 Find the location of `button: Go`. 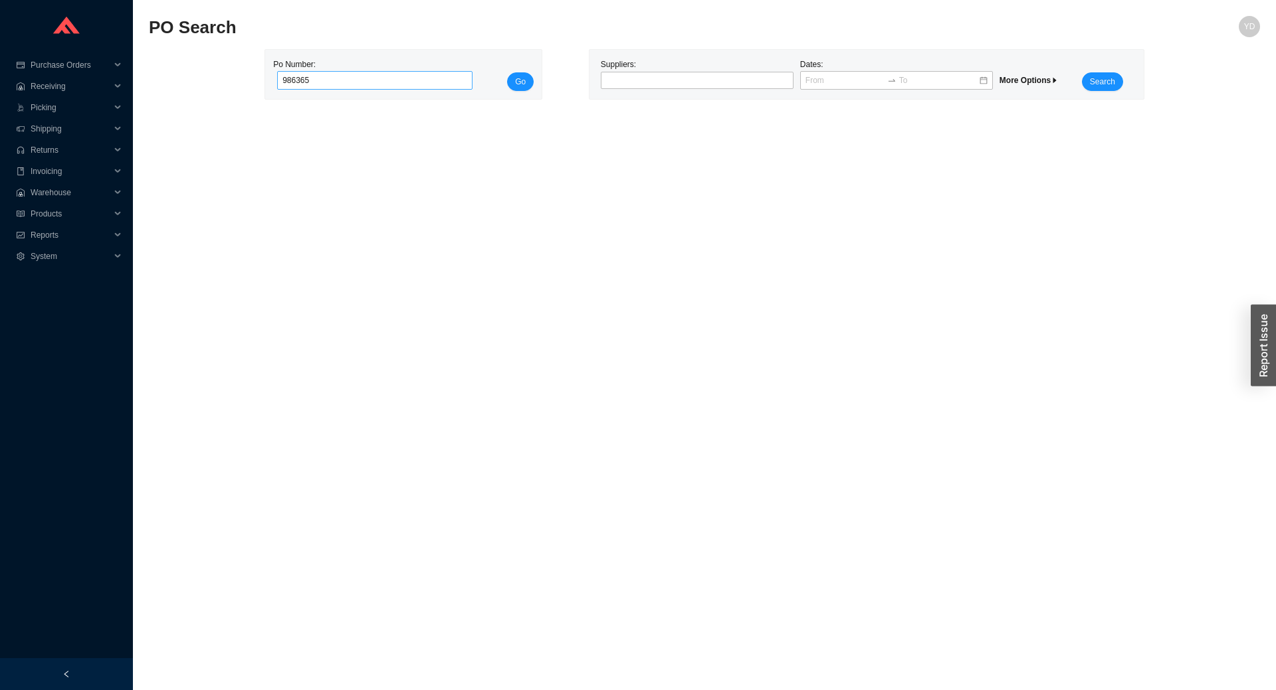

button: Go is located at coordinates (520, 82).